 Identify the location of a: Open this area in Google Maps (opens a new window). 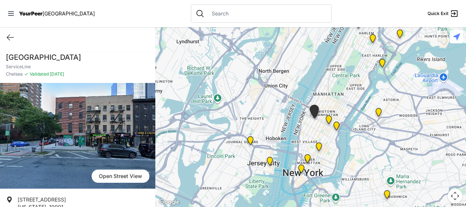
(169, 202).